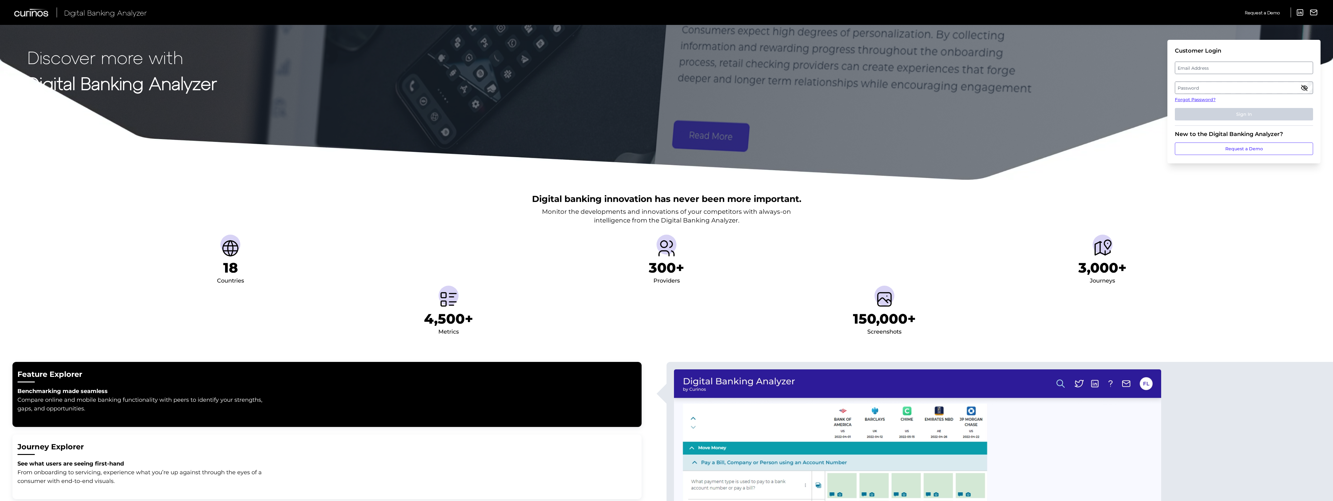 The height and width of the screenshot is (501, 1333). Describe the element at coordinates (327, 374) in the screenshot. I see `h2: Feature Explorer` at that location.